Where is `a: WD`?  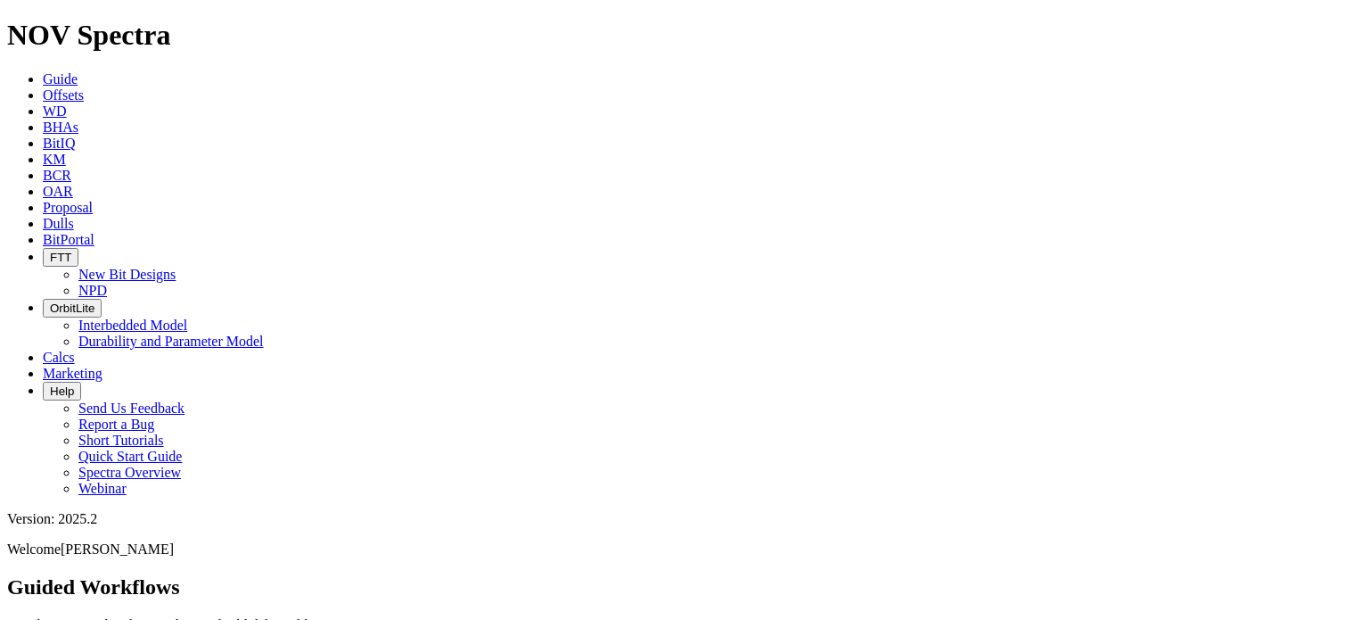 a: WD is located at coordinates (54, 111).